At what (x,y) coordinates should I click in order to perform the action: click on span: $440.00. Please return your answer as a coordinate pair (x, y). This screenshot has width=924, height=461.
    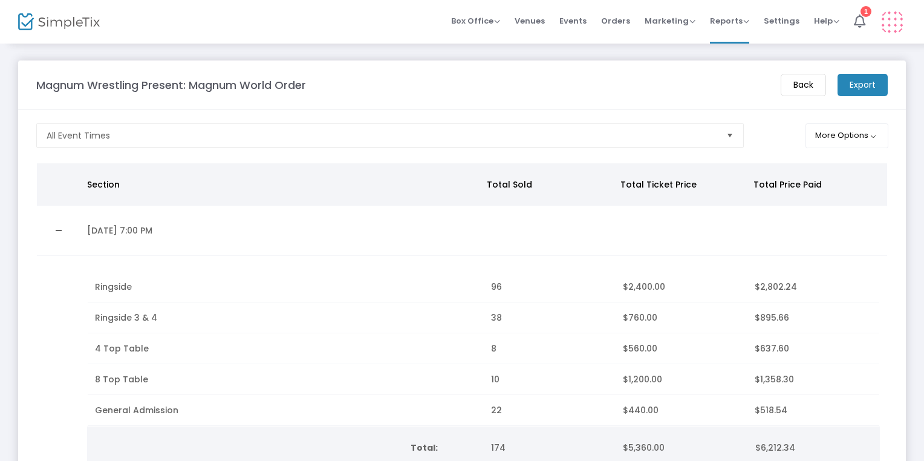
    Looking at the image, I should click on (640, 410).